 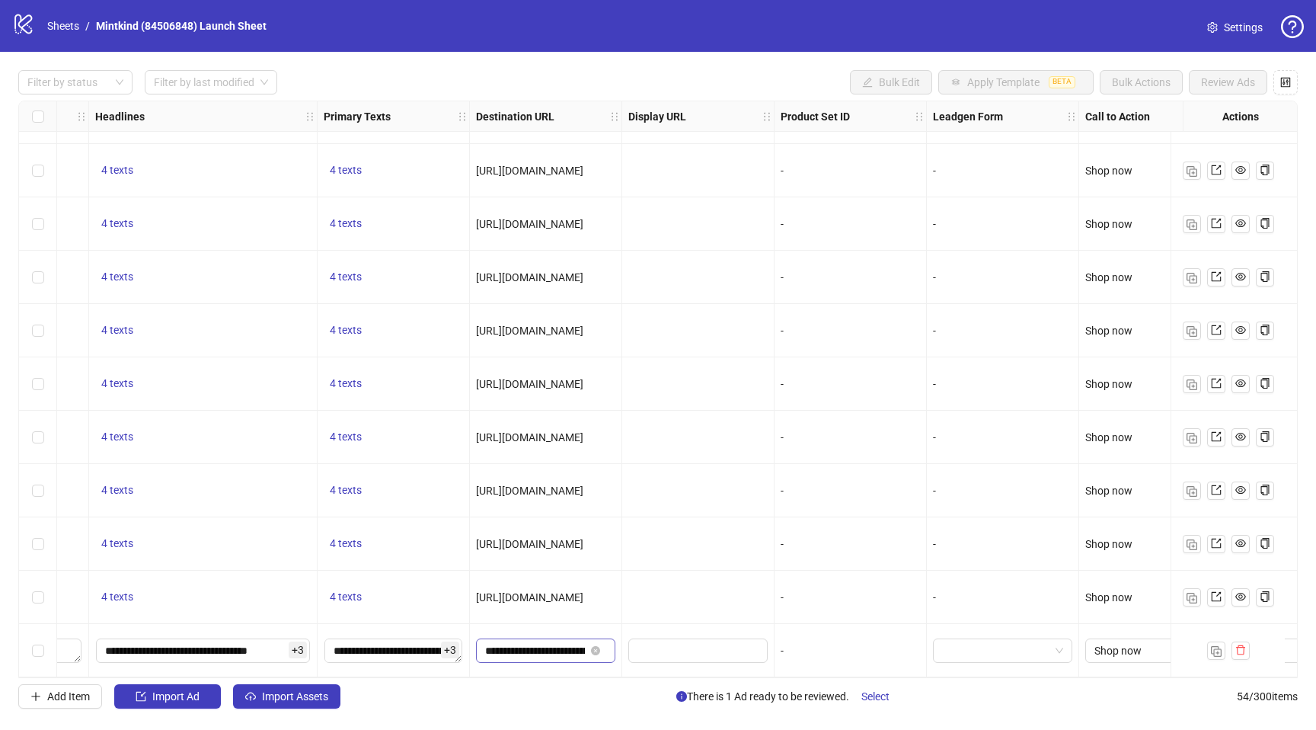 I want to click on span: Select, so click(x=875, y=696).